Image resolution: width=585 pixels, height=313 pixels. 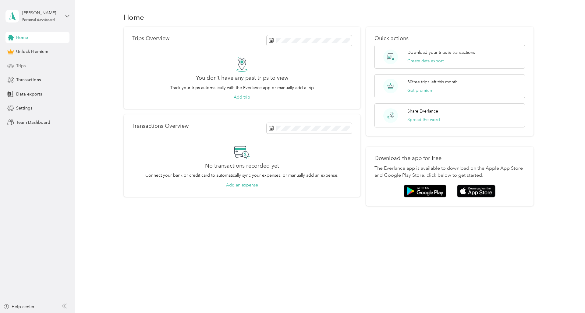 I want to click on button: Help center, so click(x=19, y=307).